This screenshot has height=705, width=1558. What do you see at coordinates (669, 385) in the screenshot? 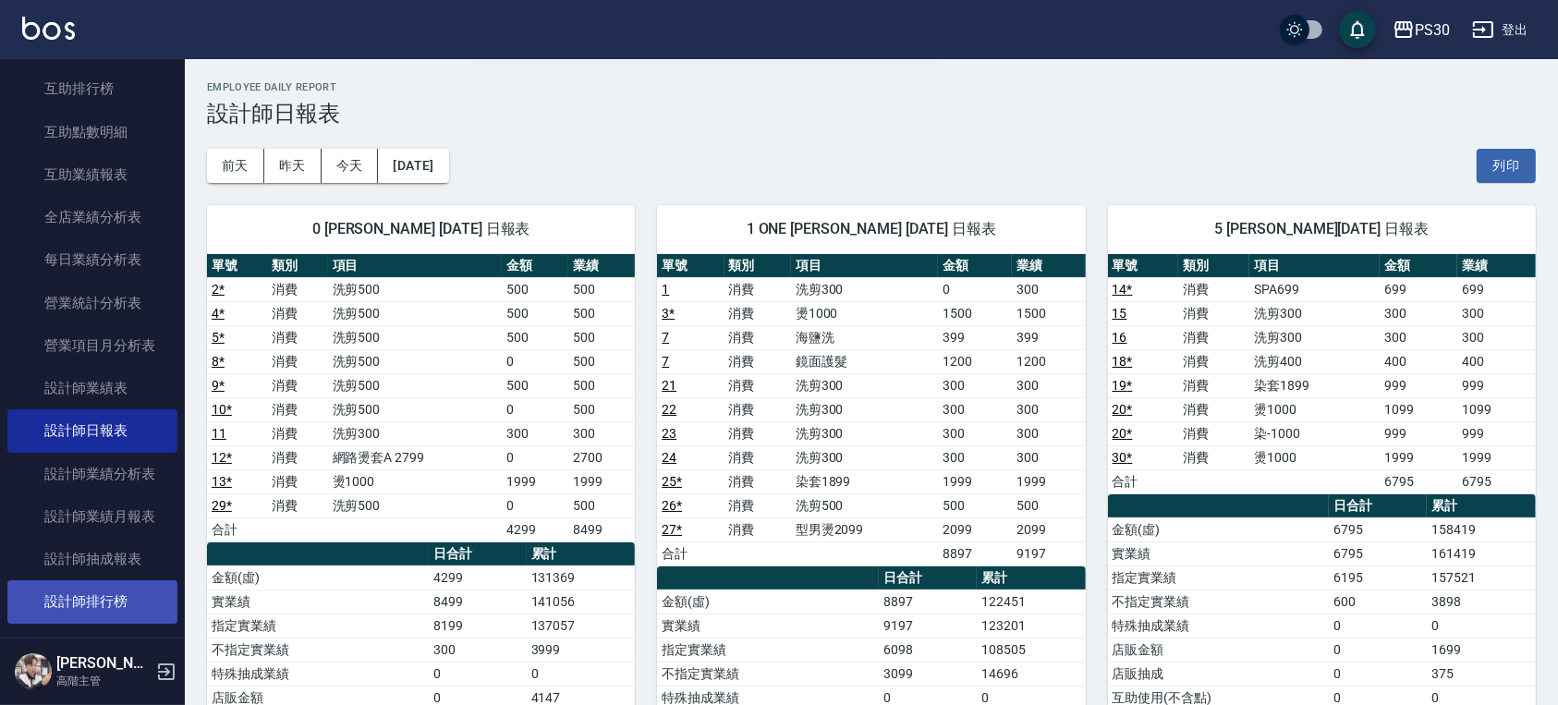
I see `a: 21` at bounding box center [669, 385].